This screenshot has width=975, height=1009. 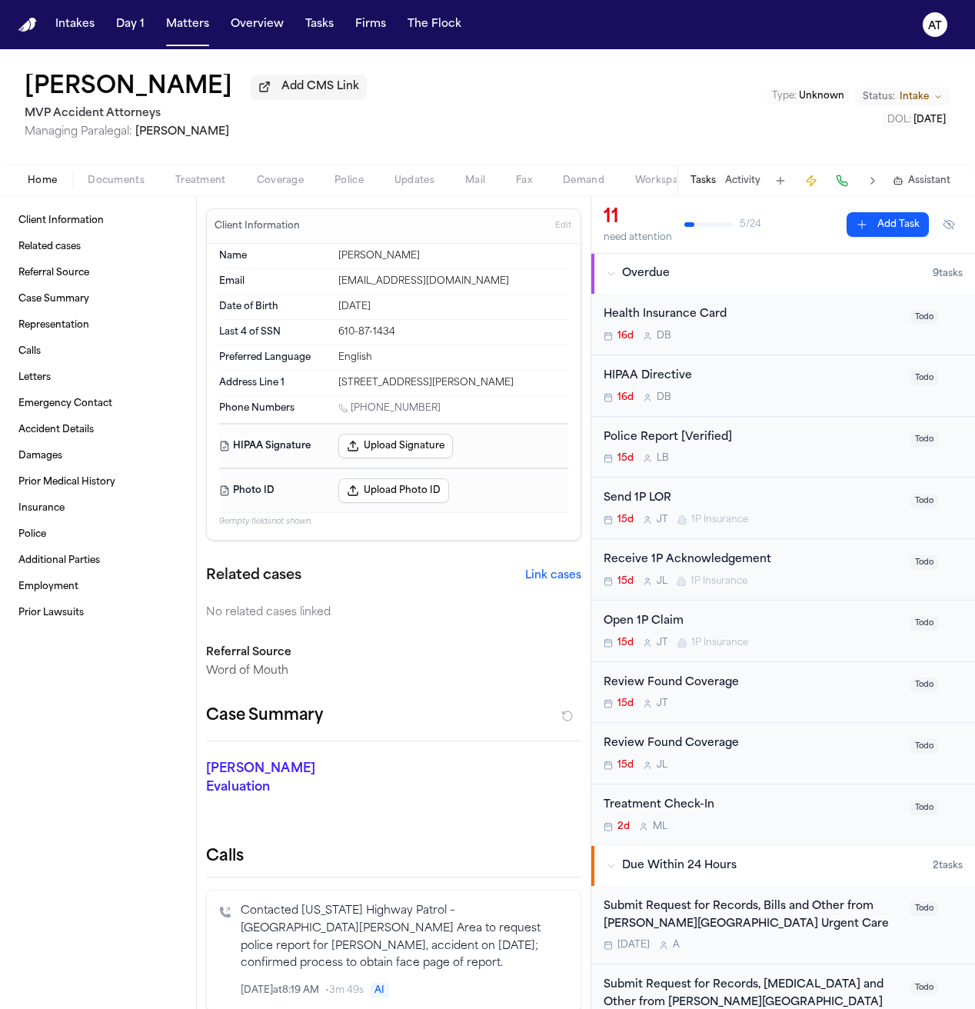 I want to click on dt: Photo ID, so click(x=274, y=491).